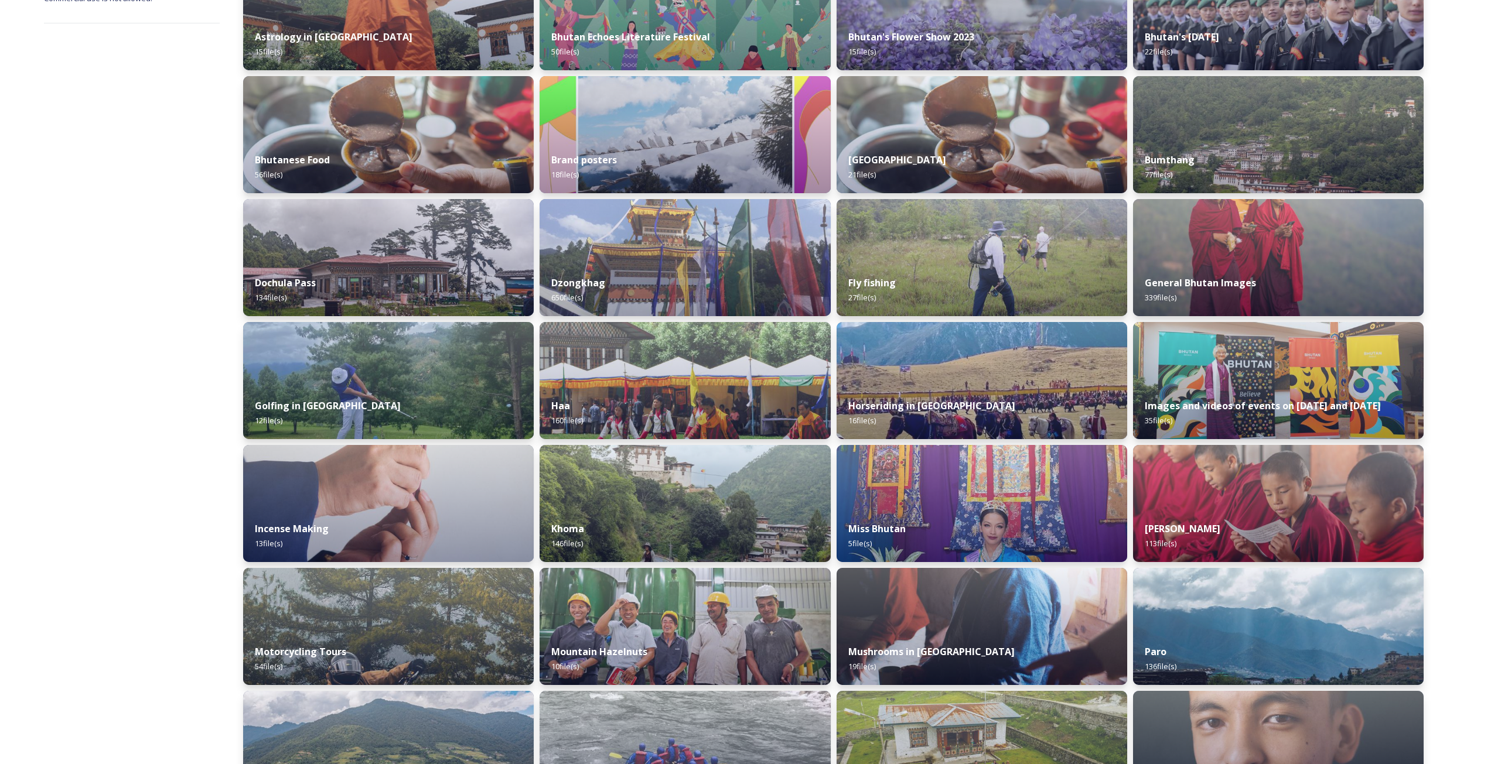 The height and width of the screenshot is (764, 1491). I want to click on span: 35 file(s), so click(1158, 421).